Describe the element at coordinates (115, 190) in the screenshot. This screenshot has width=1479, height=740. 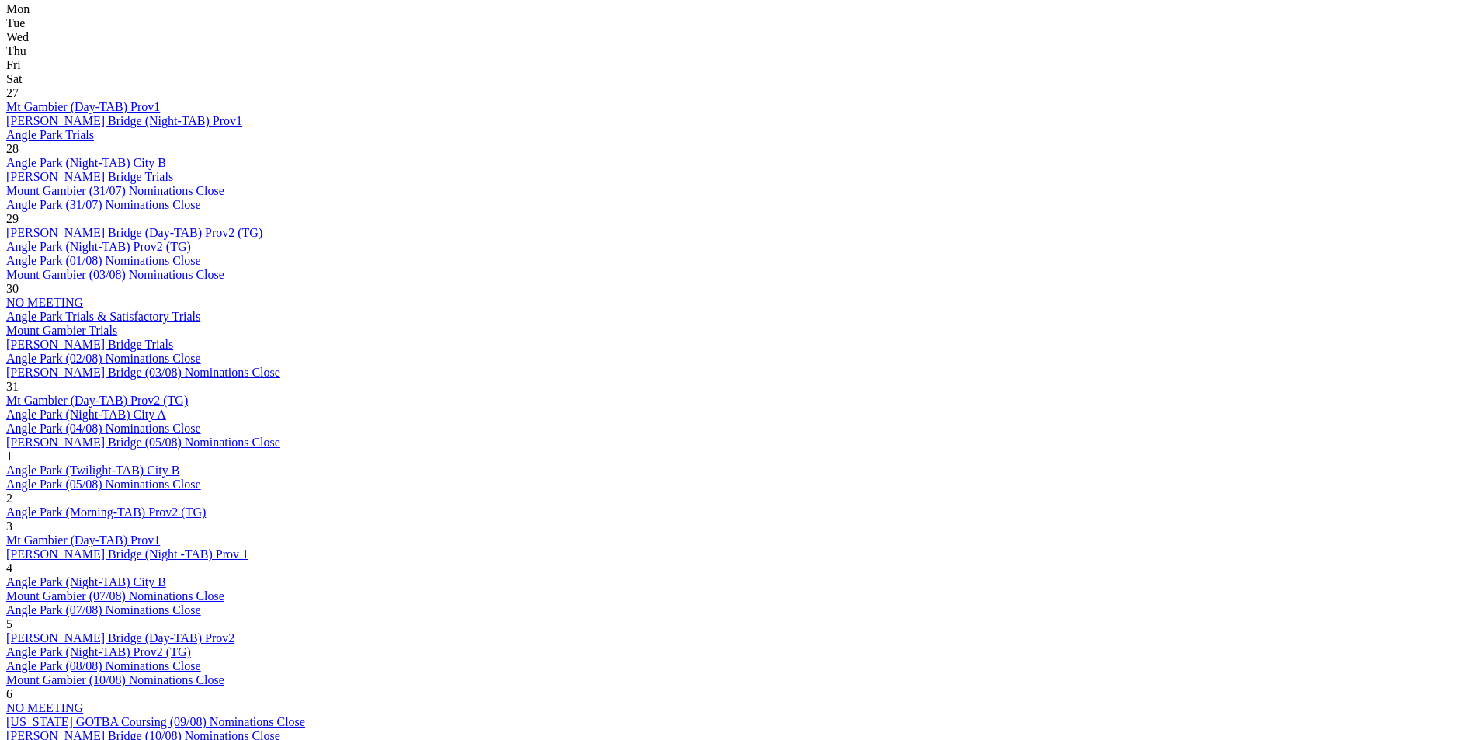
I see `a: Mount Gambier (31/07) Nominations Close` at that location.